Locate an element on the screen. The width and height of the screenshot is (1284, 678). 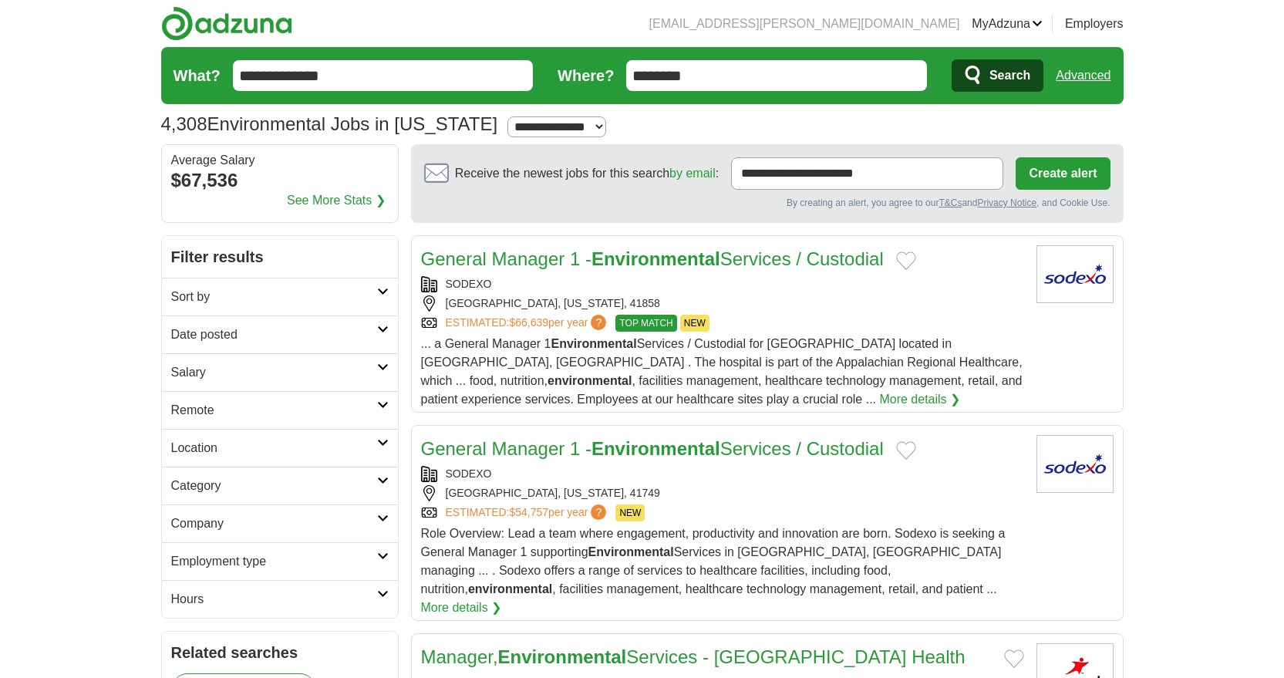
h2: Date posted is located at coordinates (274, 335).